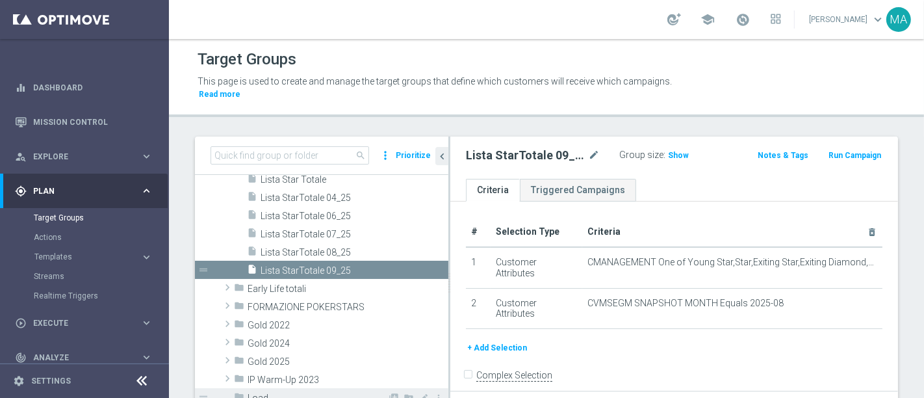 The height and width of the screenshot is (398, 924). Describe the element at coordinates (77, 157) in the screenshot. I see `div: Explore` at that location.